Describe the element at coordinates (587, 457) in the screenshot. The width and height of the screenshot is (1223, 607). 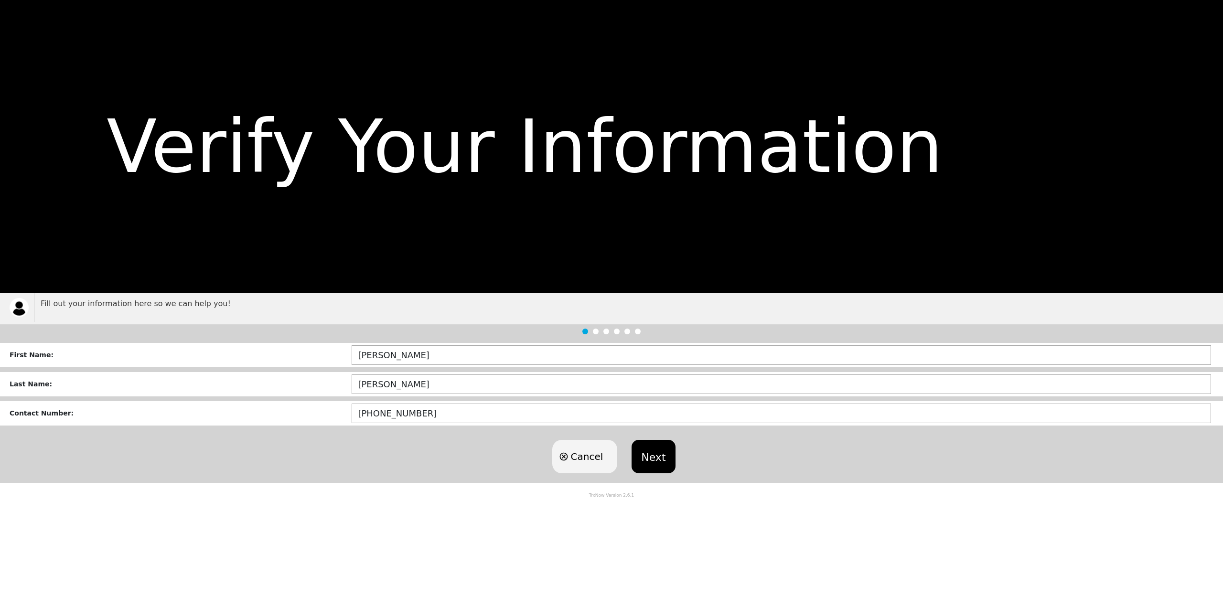
I see `span: Cancel` at that location.